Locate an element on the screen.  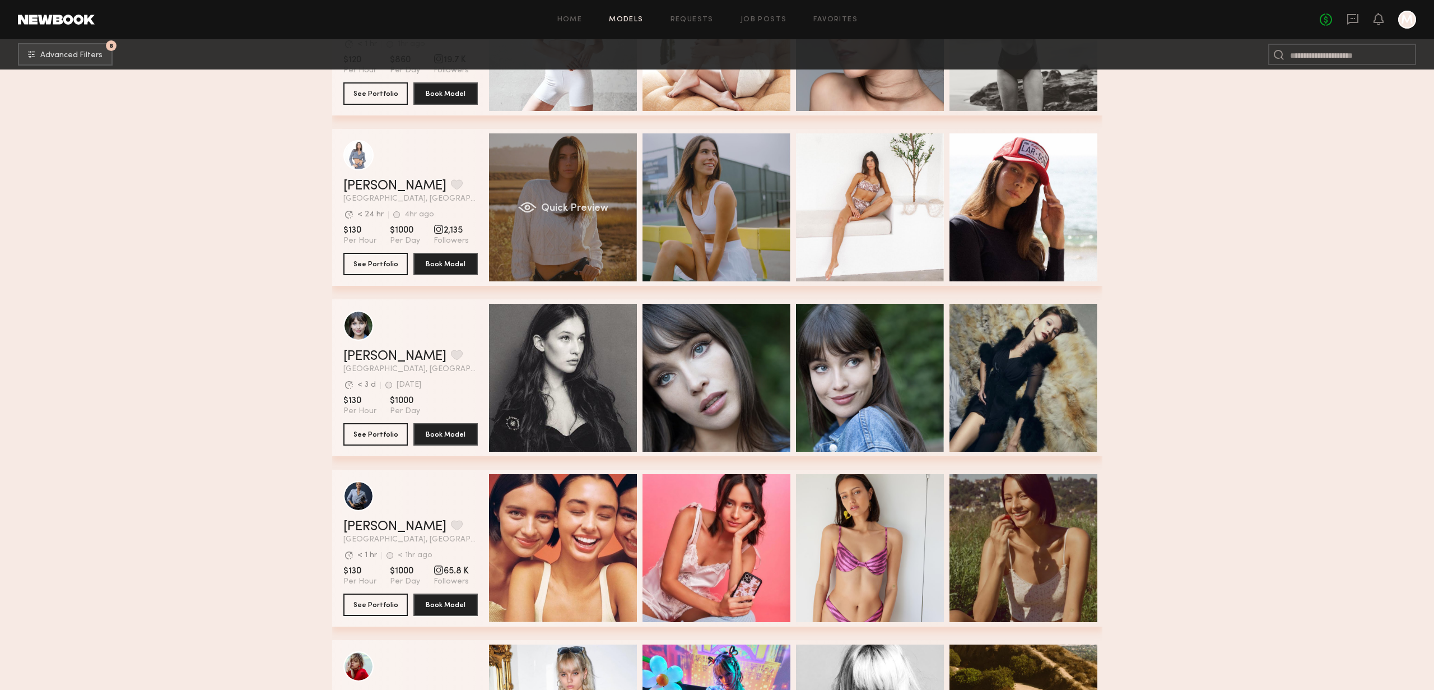
a: M is located at coordinates (1408, 20).